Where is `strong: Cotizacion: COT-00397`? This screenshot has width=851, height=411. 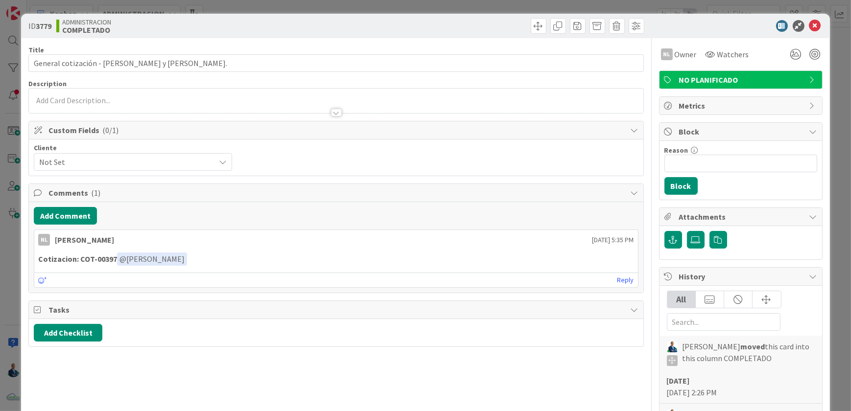 strong: Cotizacion: COT-00397 is located at coordinates (77, 259).